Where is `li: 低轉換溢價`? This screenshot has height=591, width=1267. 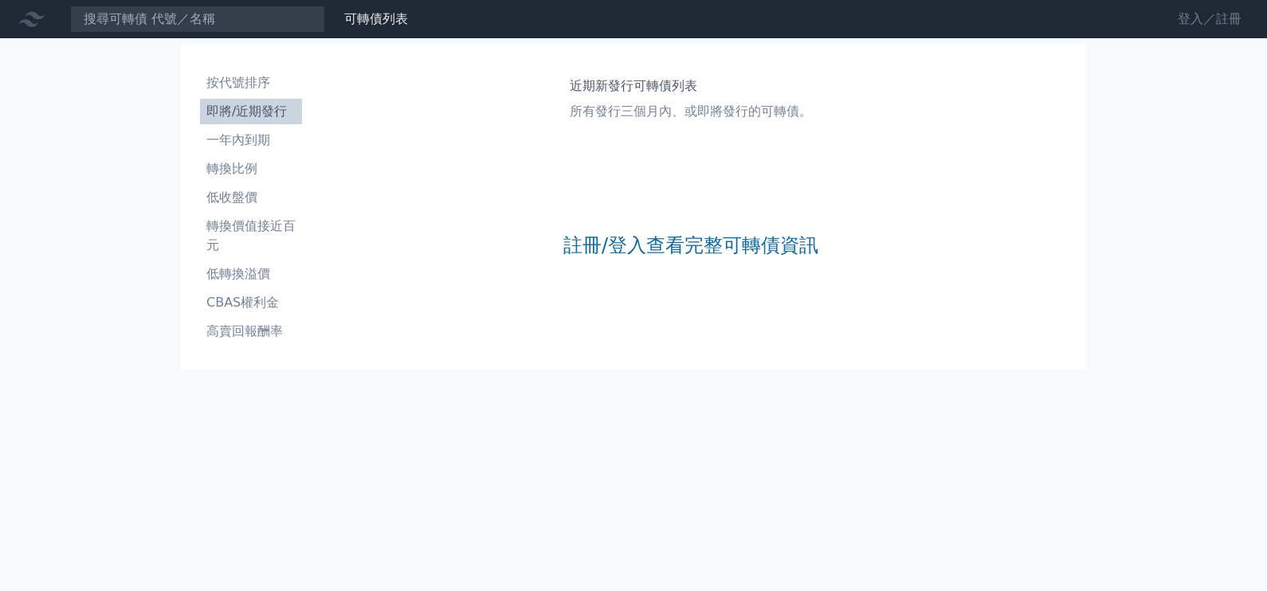 li: 低轉換溢價 is located at coordinates (251, 274).